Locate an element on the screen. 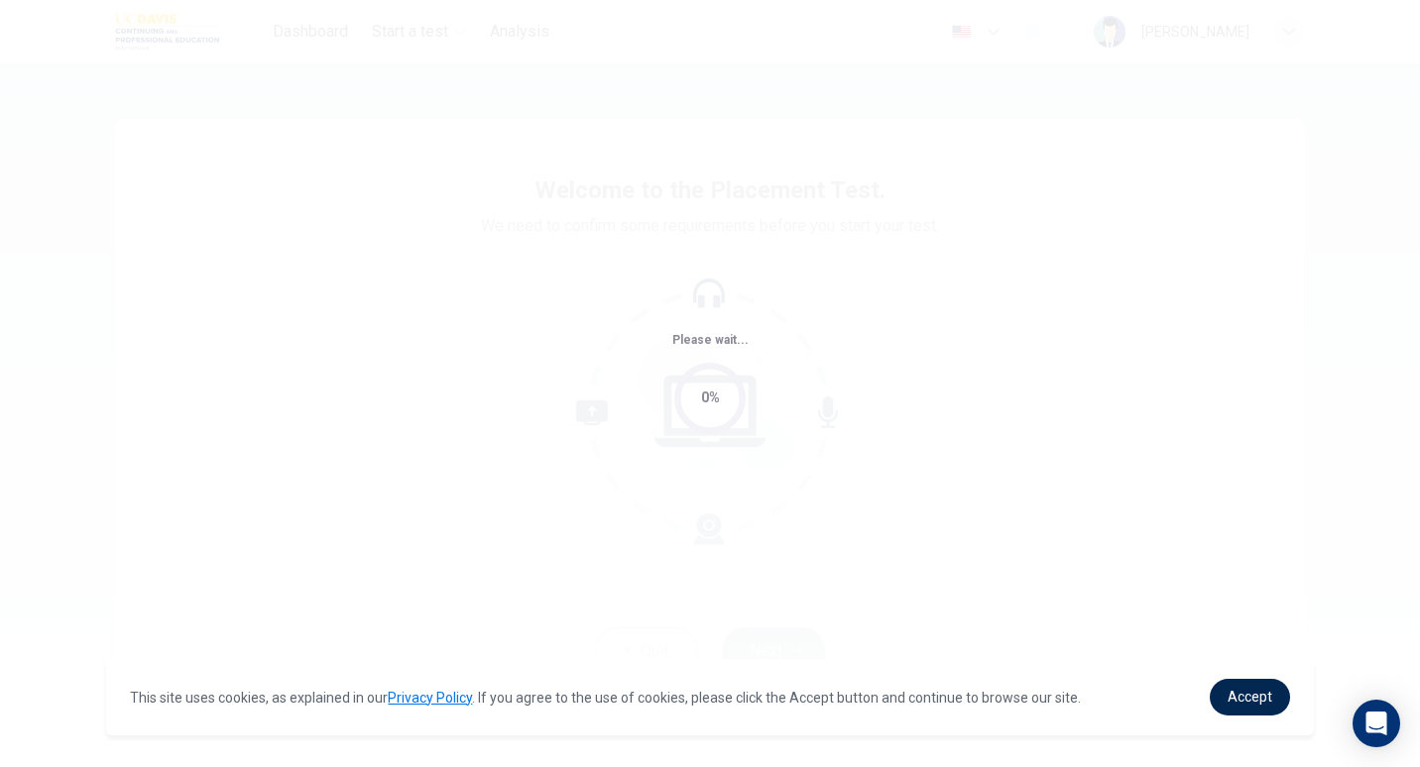  a: dismiss cookie message is located at coordinates (1249, 697).